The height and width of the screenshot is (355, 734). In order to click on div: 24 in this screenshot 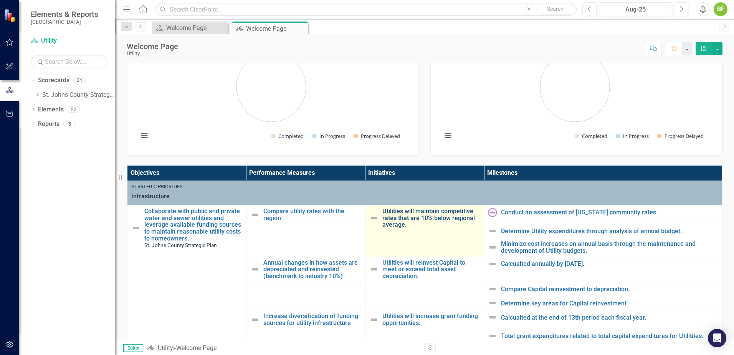, I will do `click(79, 80)`.